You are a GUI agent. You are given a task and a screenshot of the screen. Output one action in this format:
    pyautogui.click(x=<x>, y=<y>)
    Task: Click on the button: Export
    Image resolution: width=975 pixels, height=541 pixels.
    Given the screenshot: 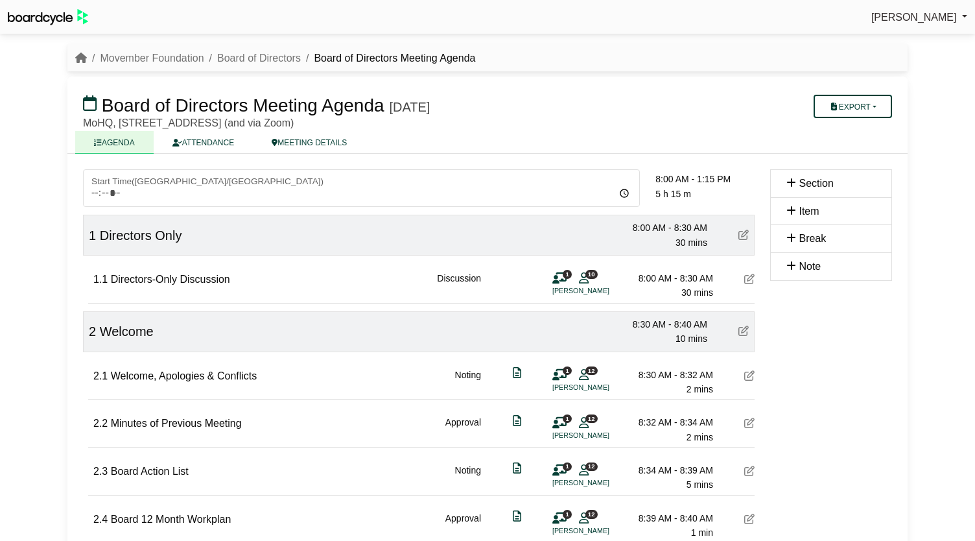 What is the action you would take?
    pyautogui.click(x=852, y=106)
    